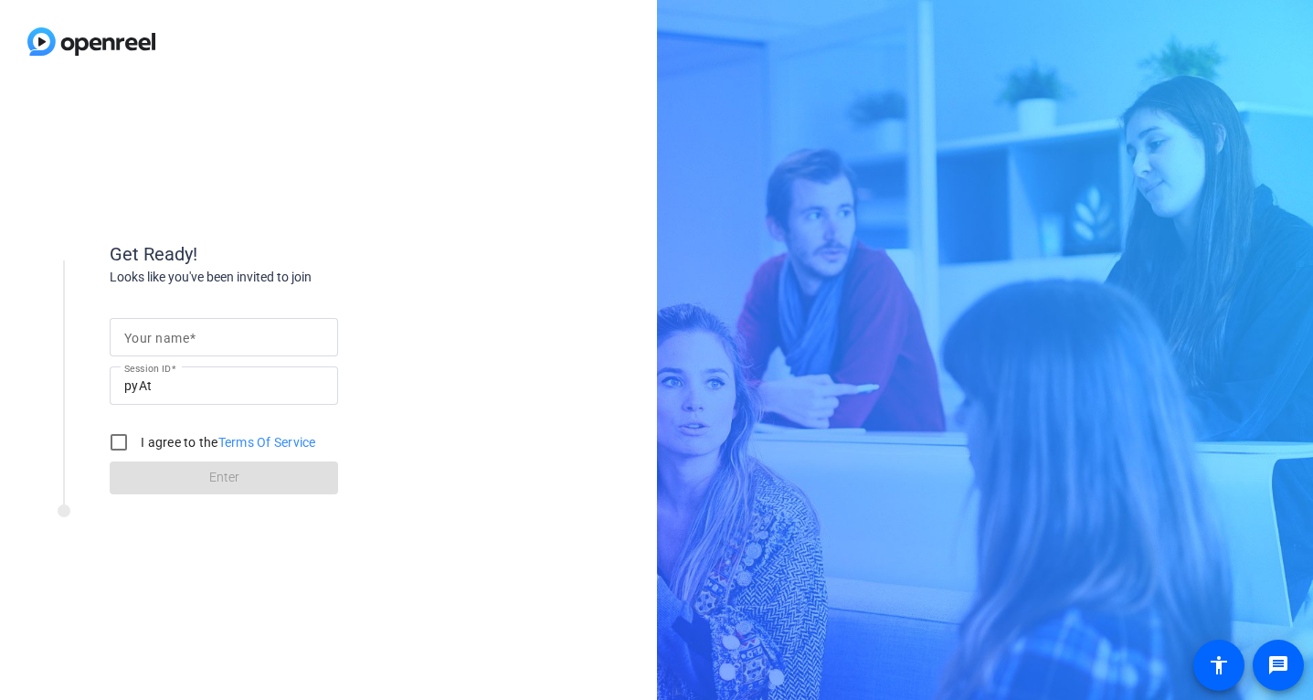 Image resolution: width=1313 pixels, height=700 pixels. I want to click on mat-label: Session ID, so click(147, 368).